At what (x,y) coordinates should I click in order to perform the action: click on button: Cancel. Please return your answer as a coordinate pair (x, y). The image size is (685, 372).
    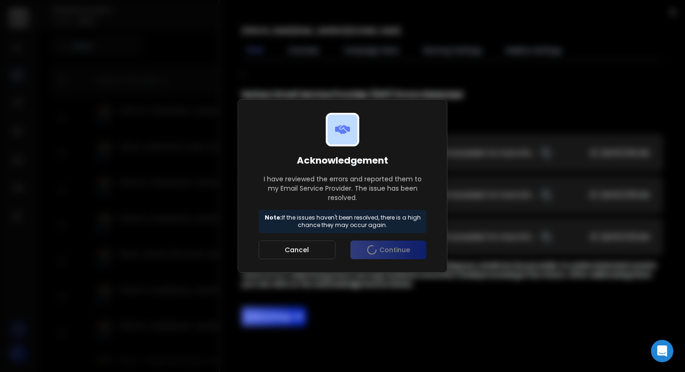
    Looking at the image, I should click on (297, 250).